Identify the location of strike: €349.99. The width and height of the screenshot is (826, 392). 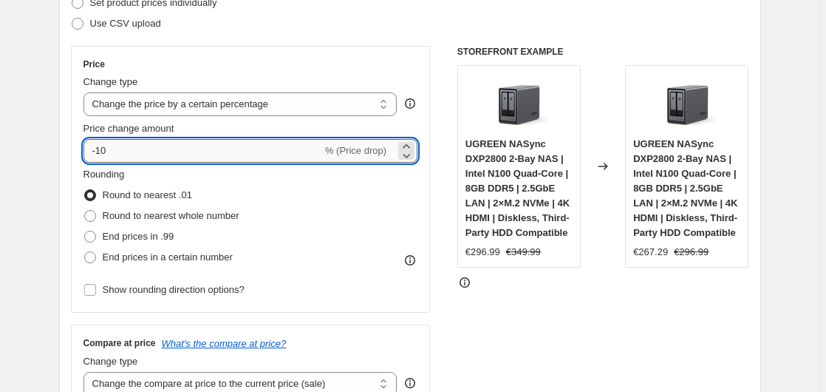
(523, 252).